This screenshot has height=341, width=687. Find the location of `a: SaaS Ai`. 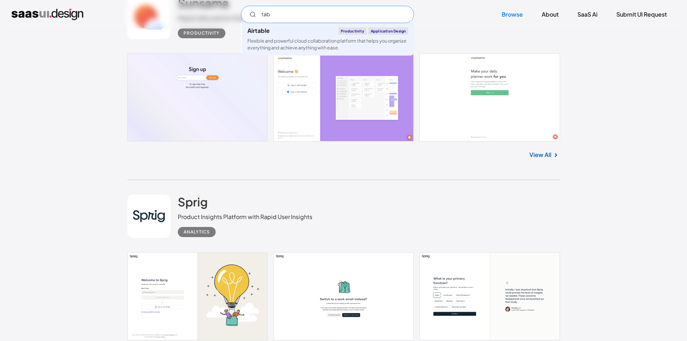

a: SaaS Ai is located at coordinates (587, 14).